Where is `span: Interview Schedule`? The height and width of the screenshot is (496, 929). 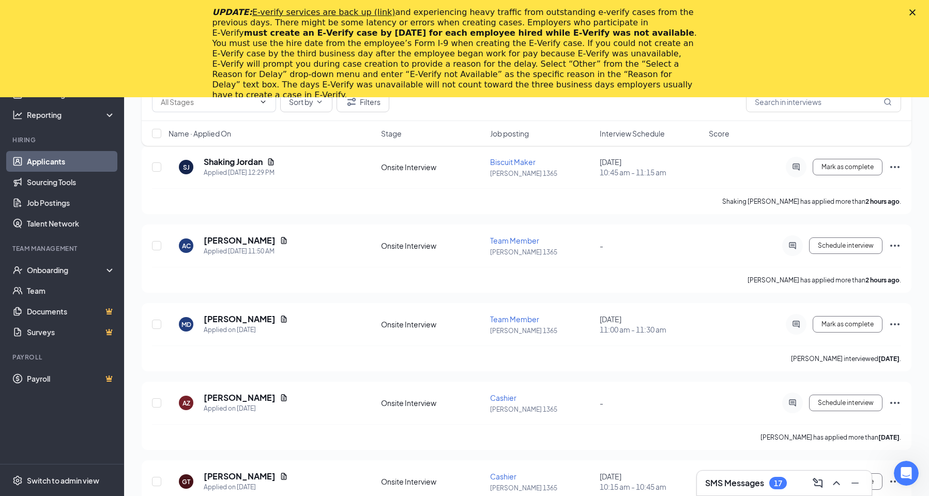 span: Interview Schedule is located at coordinates (632, 133).